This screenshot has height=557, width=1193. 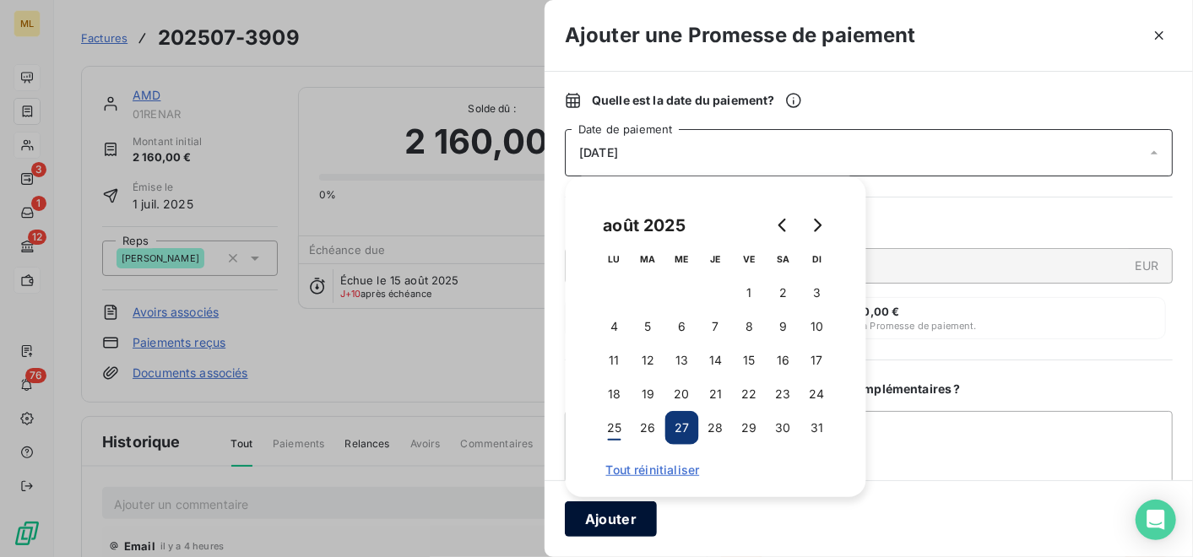 What do you see at coordinates (610, 519) in the screenshot?
I see `button: Ajouter` at bounding box center [610, 519].